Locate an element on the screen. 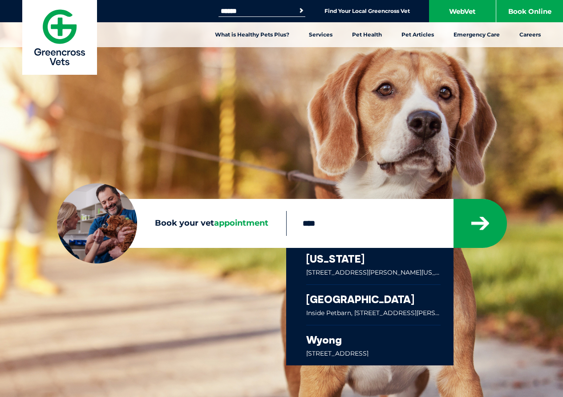  a: Find Your Local Greencross Vet is located at coordinates (367, 11).